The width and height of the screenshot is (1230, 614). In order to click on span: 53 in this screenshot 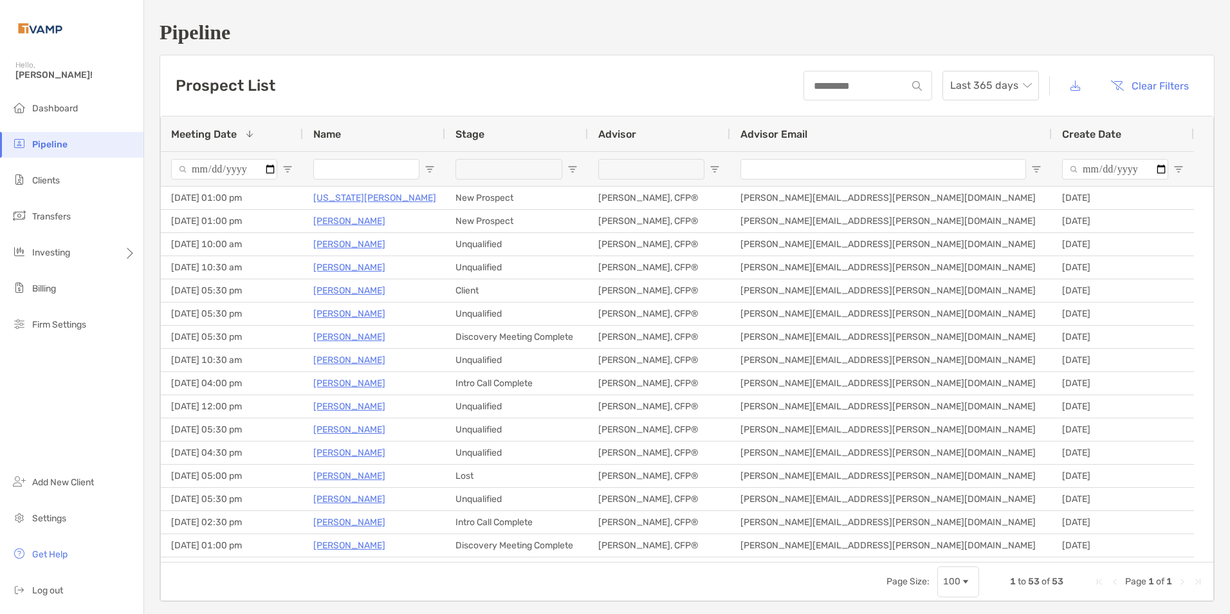, I will do `click(1058, 581)`.